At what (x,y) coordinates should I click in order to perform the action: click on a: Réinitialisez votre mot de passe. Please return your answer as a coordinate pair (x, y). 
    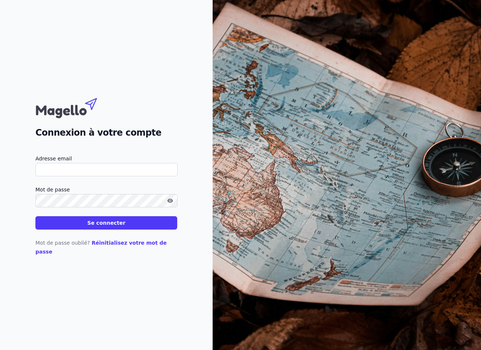
    Looking at the image, I should click on (101, 247).